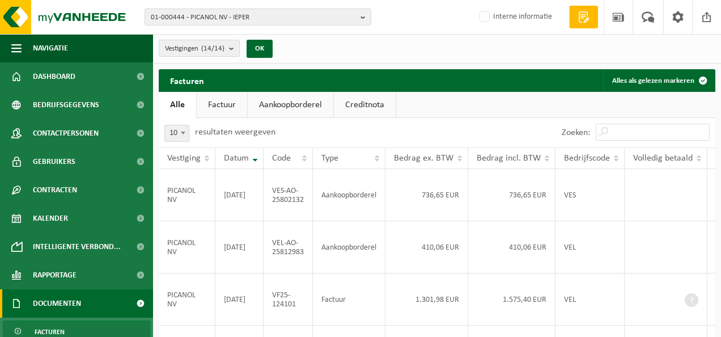 This screenshot has height=337, width=721. What do you see at coordinates (587, 158) in the screenshot?
I see `span: Bedrijfscode` at bounding box center [587, 158].